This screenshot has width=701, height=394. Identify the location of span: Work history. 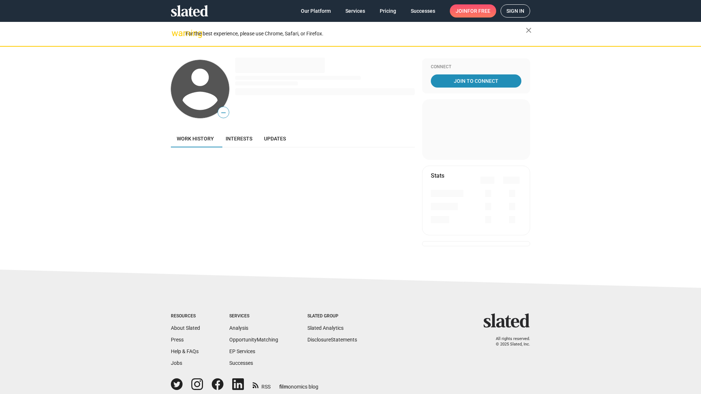
(195, 139).